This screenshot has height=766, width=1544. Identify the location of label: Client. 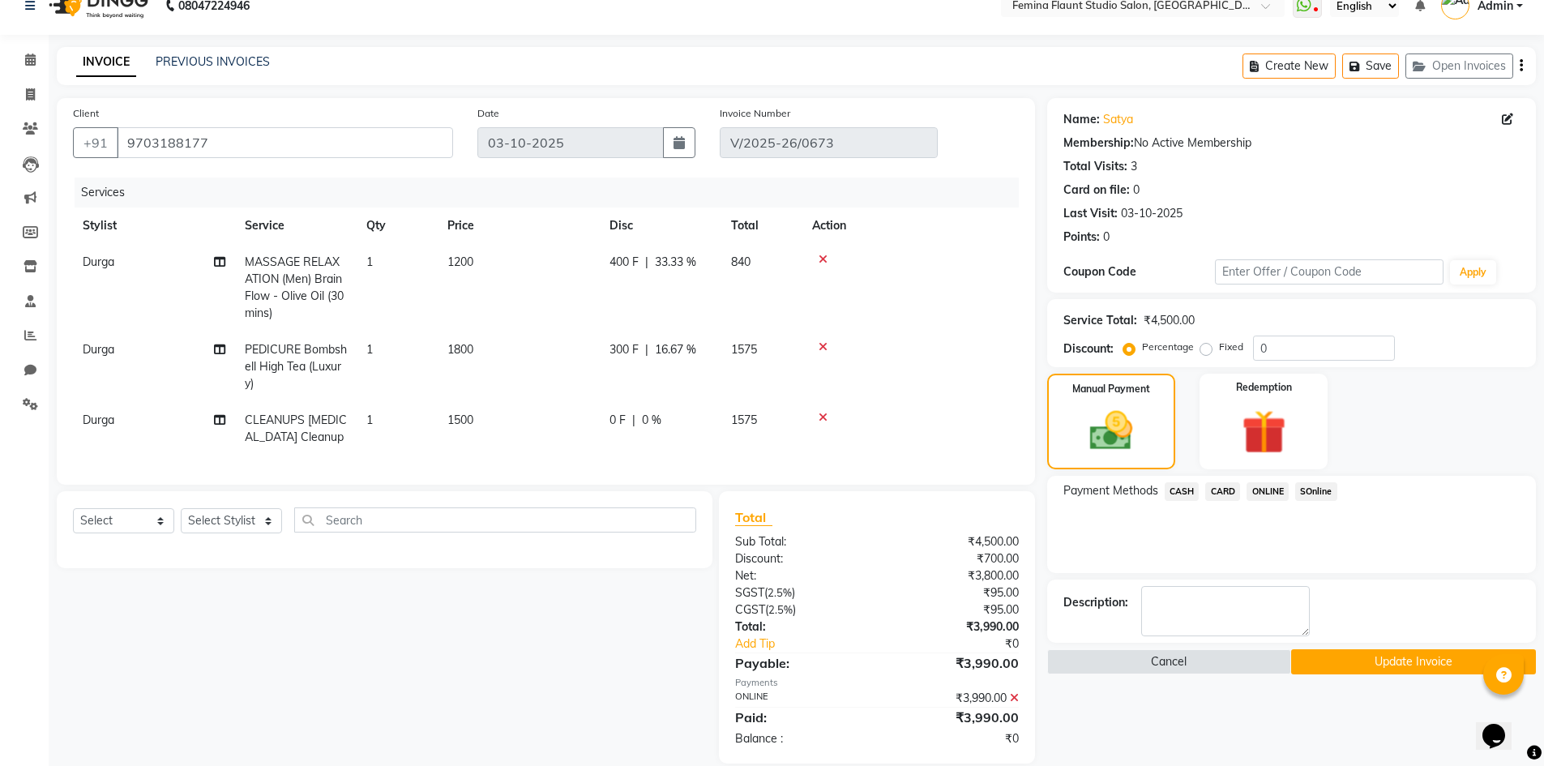
(86, 113).